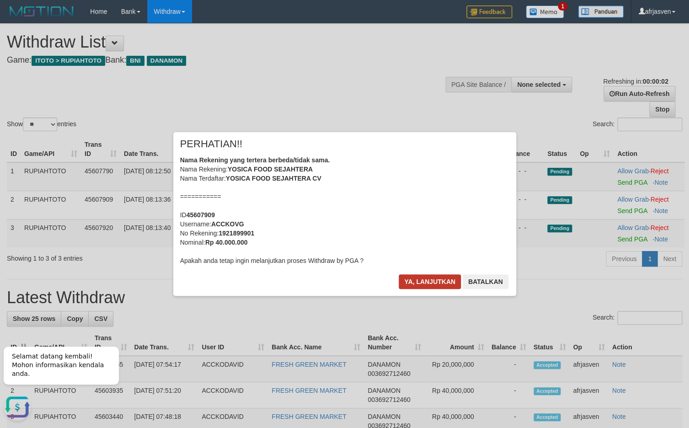 The width and height of the screenshot is (689, 428). Describe the element at coordinates (201, 215) in the screenshot. I see `b: 45607909` at that location.